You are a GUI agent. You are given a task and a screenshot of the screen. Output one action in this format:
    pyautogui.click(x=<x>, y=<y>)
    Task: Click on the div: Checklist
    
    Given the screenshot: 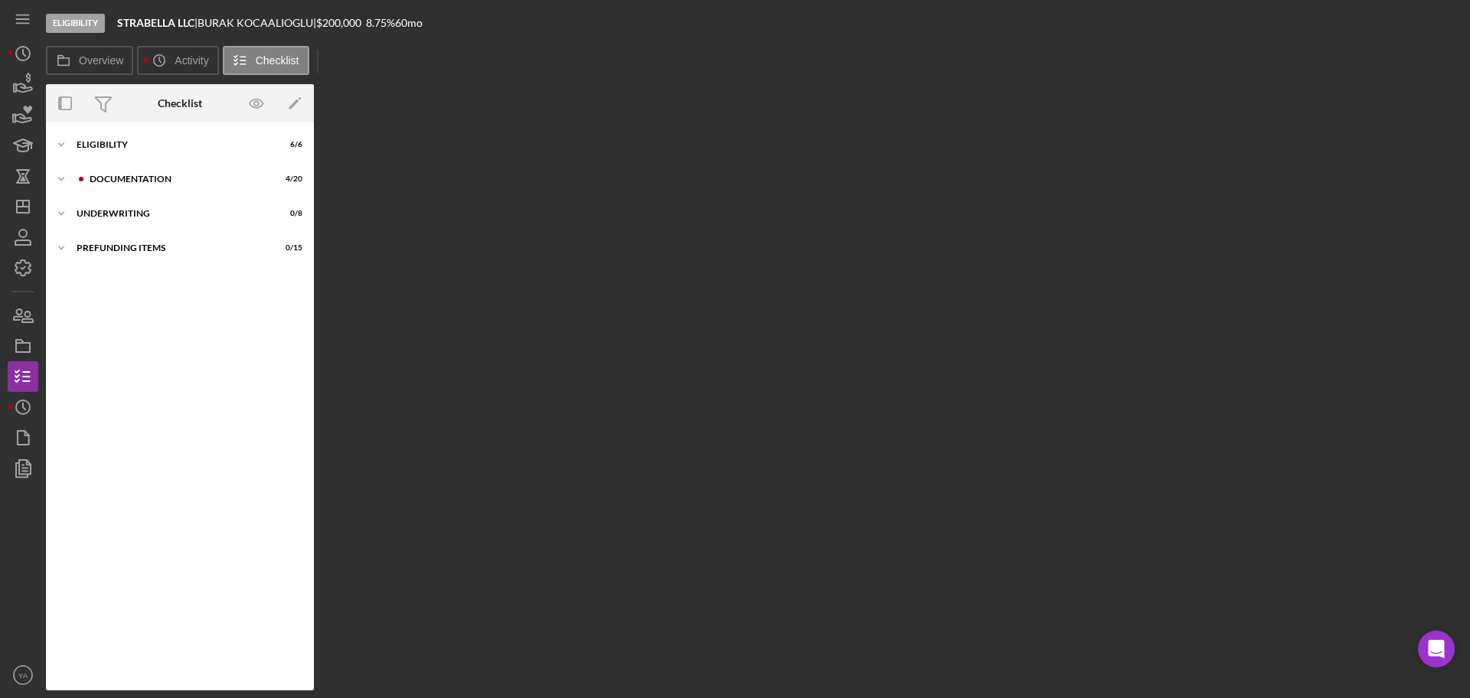 What is the action you would take?
    pyautogui.click(x=180, y=103)
    